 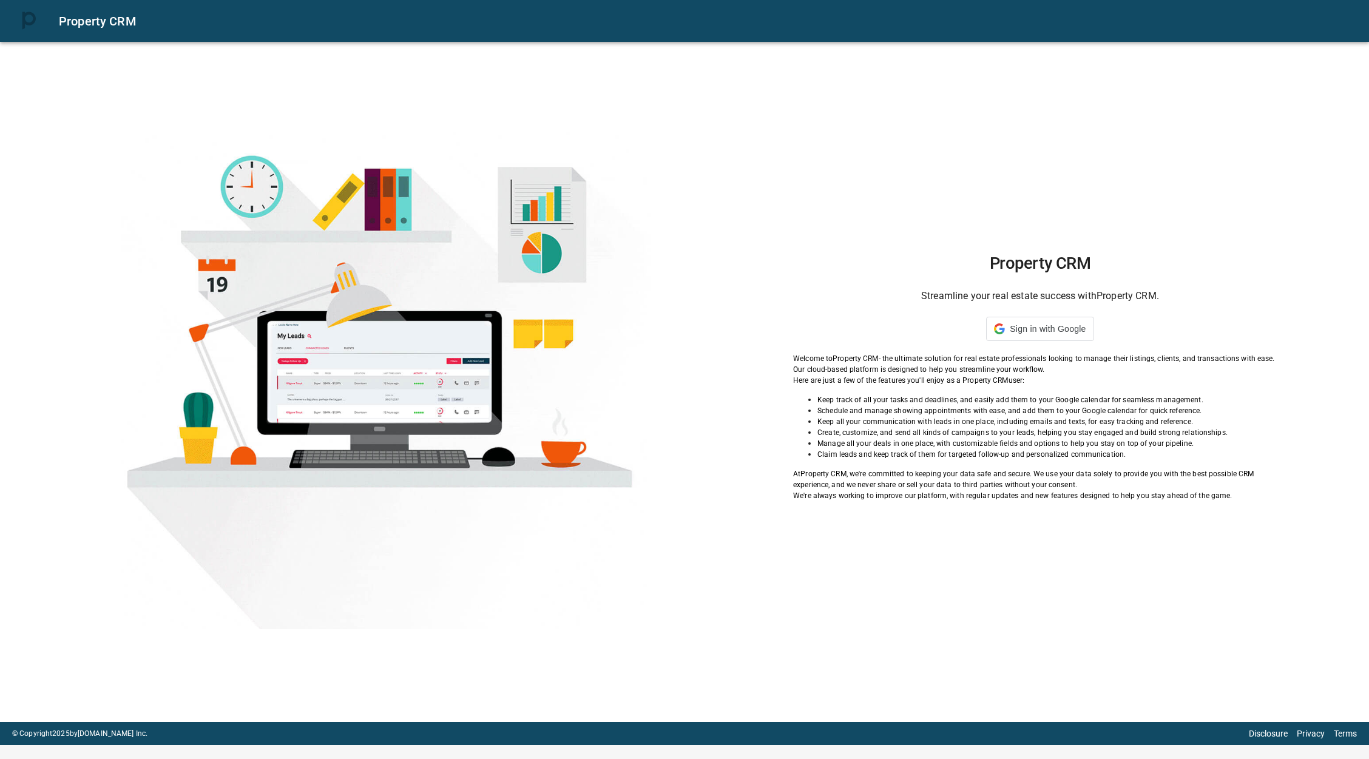 I want to click on div: Sign in with Google, so click(x=1040, y=329).